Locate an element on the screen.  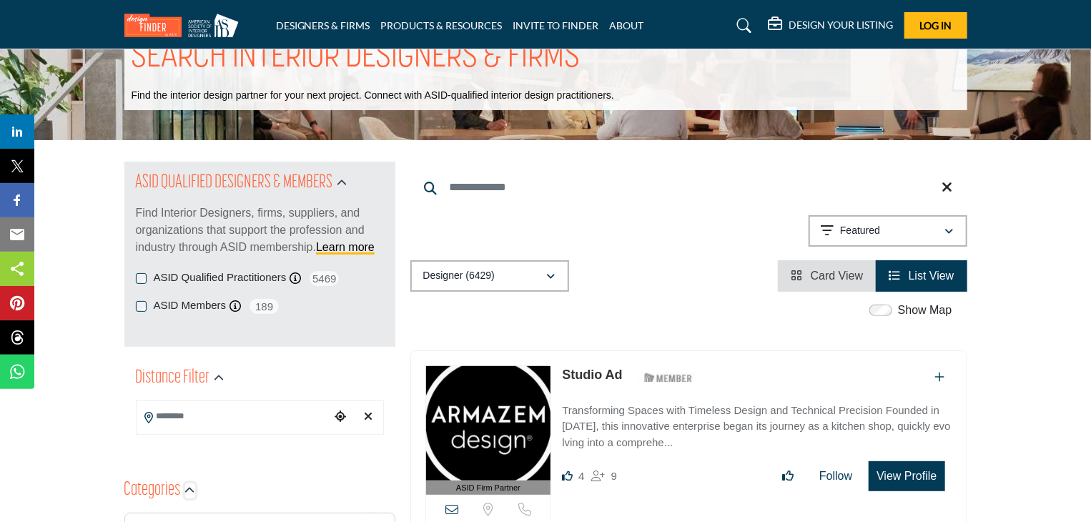
button: Featured is located at coordinates (888, 231).